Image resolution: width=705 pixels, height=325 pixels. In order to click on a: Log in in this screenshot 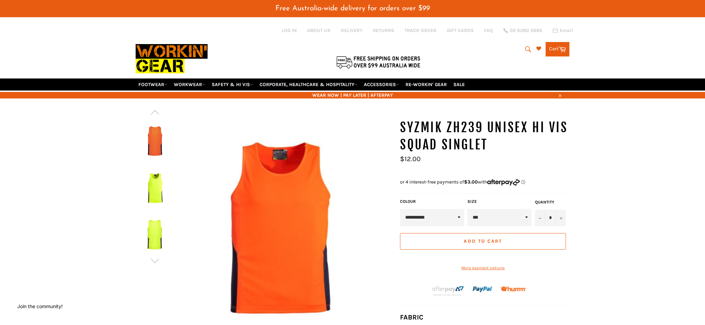, I will do `click(289, 30)`.